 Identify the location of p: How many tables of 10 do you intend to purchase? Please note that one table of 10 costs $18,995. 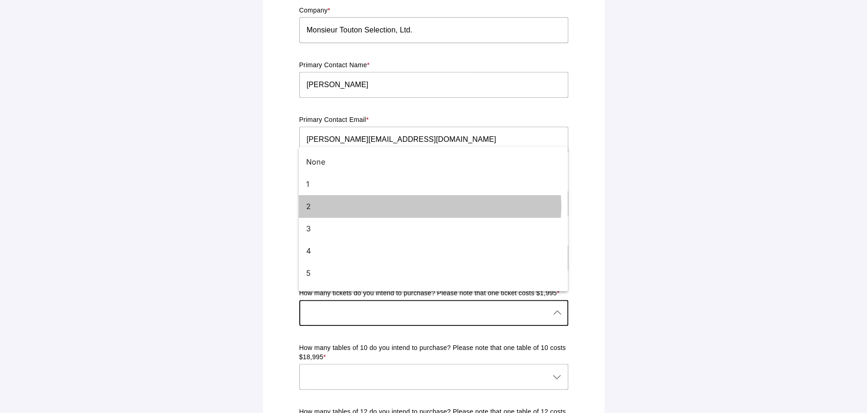
(434, 353).